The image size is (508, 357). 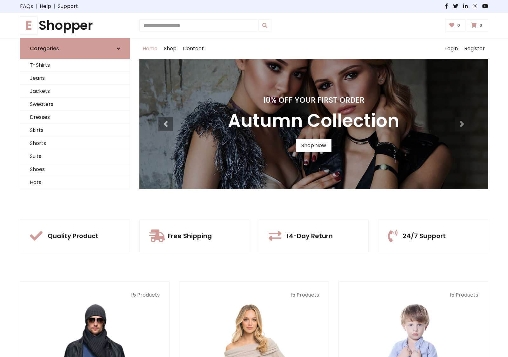 What do you see at coordinates (150, 49) in the screenshot?
I see `a: Home` at bounding box center [150, 49].